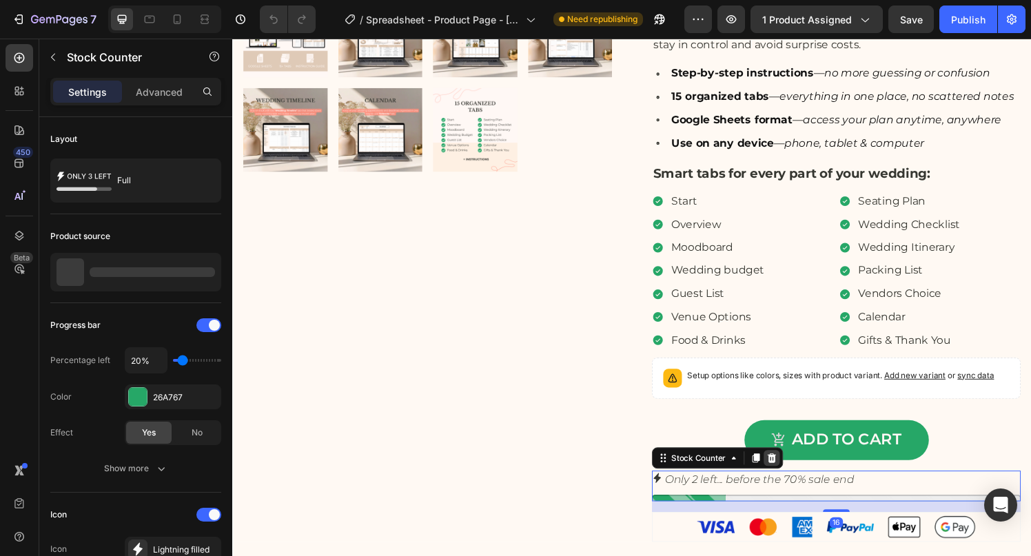 This screenshot has height=556, width=1031. Describe the element at coordinates (769, 348) in the screenshot. I see `span: sync data` at that location.